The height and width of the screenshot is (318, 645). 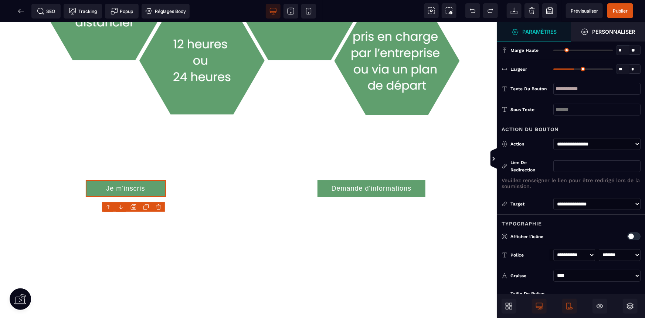 I want to click on span: Largeur, so click(x=519, y=69).